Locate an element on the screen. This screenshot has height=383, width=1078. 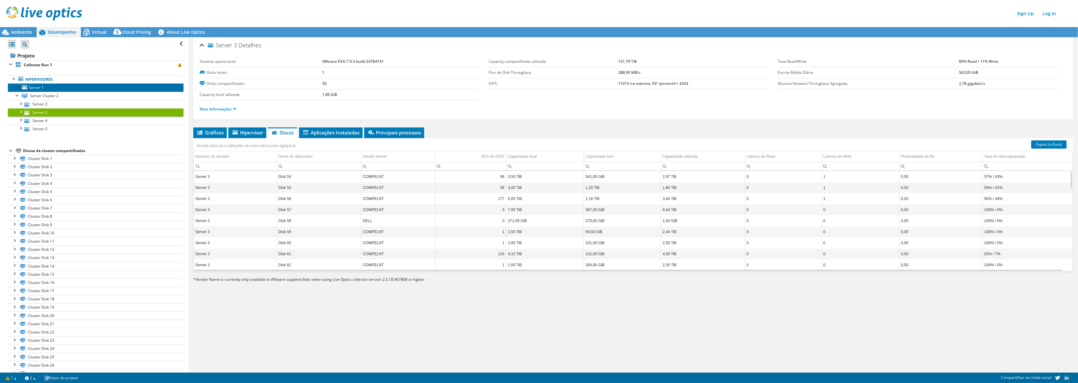
td: Capacidade livre Column is located at coordinates (623, 157).